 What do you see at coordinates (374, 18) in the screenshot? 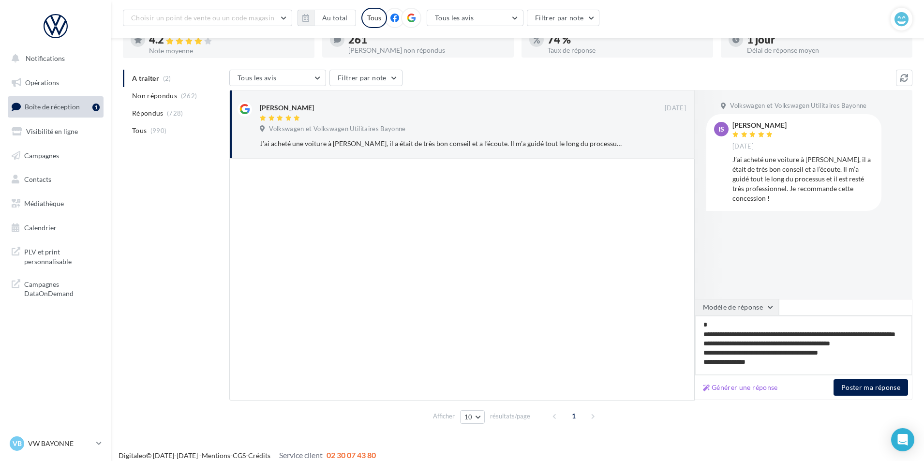
I see `div: Tous` at bounding box center [374, 18].